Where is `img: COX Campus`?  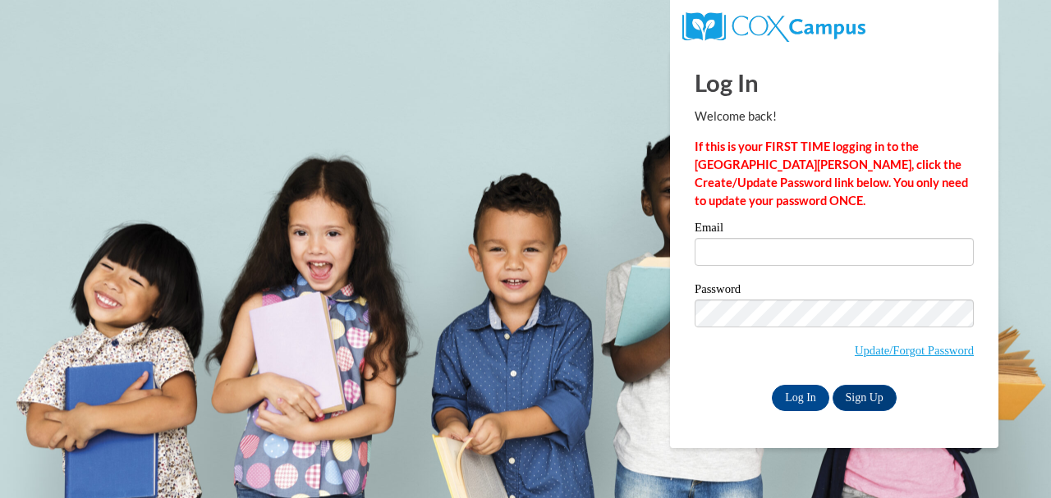
img: COX Campus is located at coordinates (773, 27).